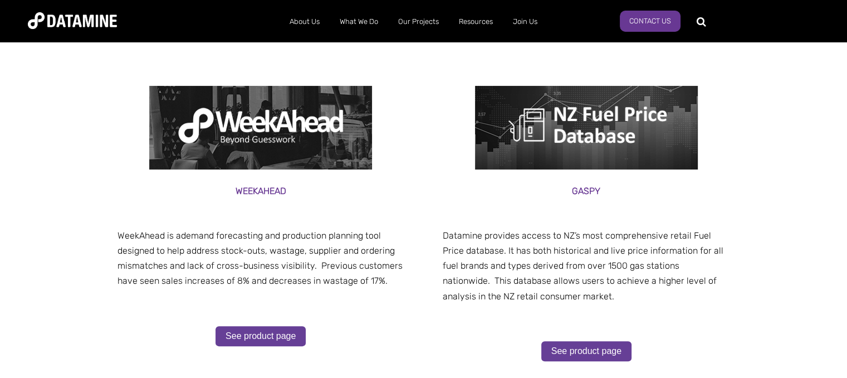  Describe the element at coordinates (72, 21) in the screenshot. I see `img: Datamine` at that location.